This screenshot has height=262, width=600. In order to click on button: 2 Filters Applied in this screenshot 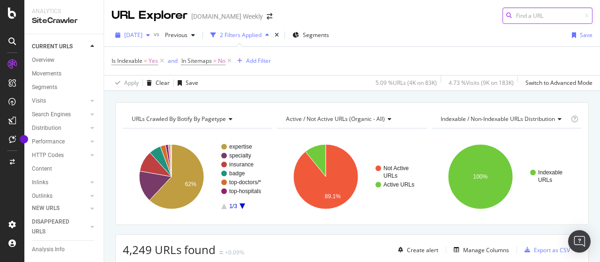, I will do `click(239, 35)`.